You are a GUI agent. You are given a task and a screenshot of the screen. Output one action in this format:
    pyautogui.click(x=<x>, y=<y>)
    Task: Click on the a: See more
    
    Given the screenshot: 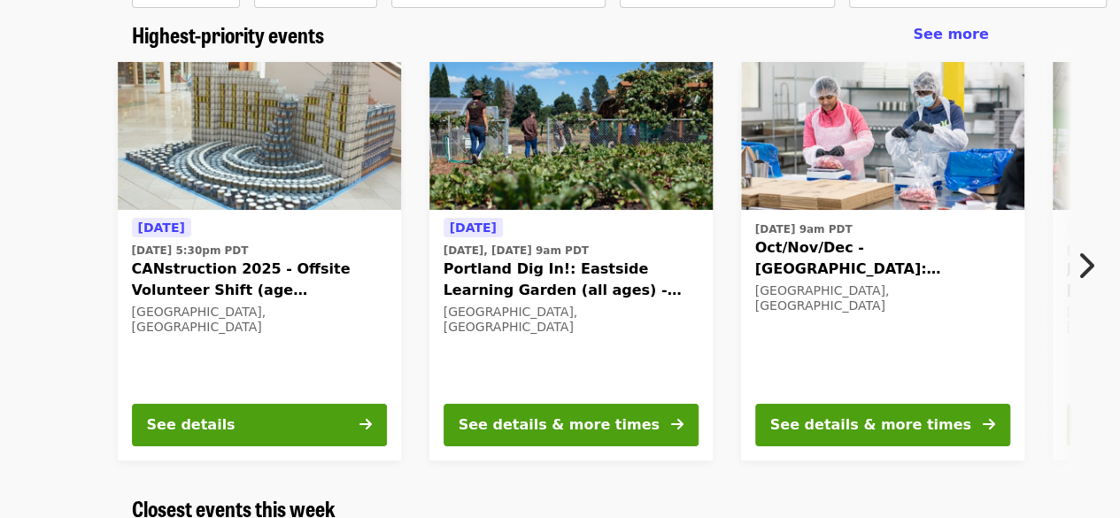 What is the action you would take?
    pyautogui.click(x=950, y=35)
    